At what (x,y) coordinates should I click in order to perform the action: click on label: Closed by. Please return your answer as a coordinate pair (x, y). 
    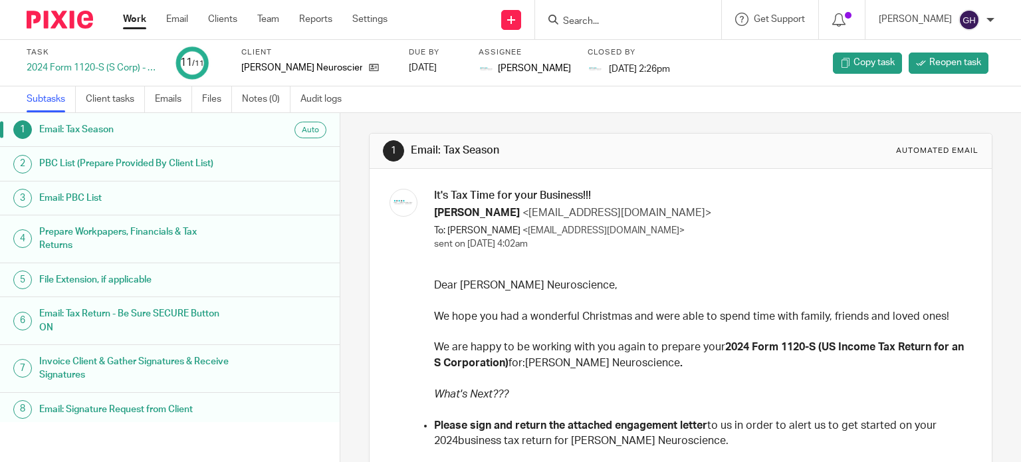
    Looking at the image, I should click on (629, 52).